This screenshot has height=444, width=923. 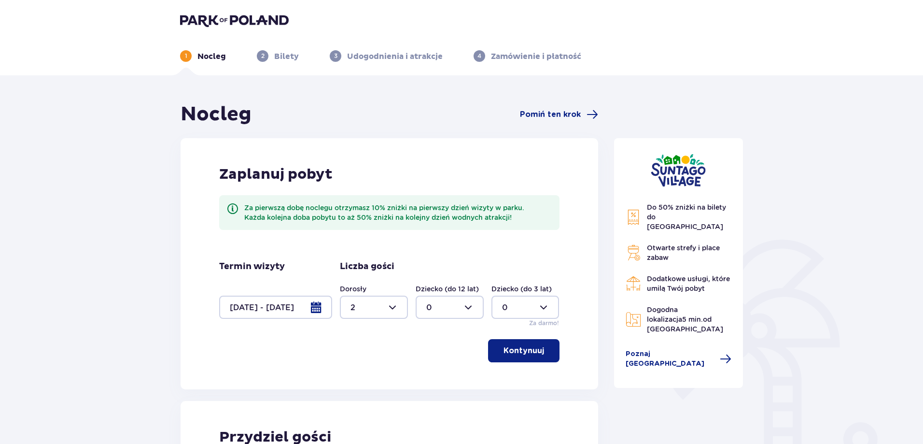 What do you see at coordinates (550, 114) in the screenshot?
I see `span: Pomiń ten krok` at bounding box center [550, 114].